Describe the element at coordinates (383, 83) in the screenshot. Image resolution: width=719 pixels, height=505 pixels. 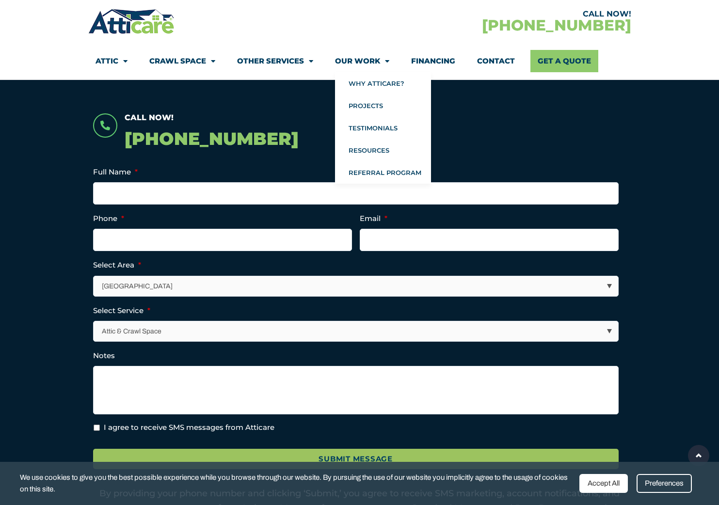
I see `a: Why Atticare?` at that location.